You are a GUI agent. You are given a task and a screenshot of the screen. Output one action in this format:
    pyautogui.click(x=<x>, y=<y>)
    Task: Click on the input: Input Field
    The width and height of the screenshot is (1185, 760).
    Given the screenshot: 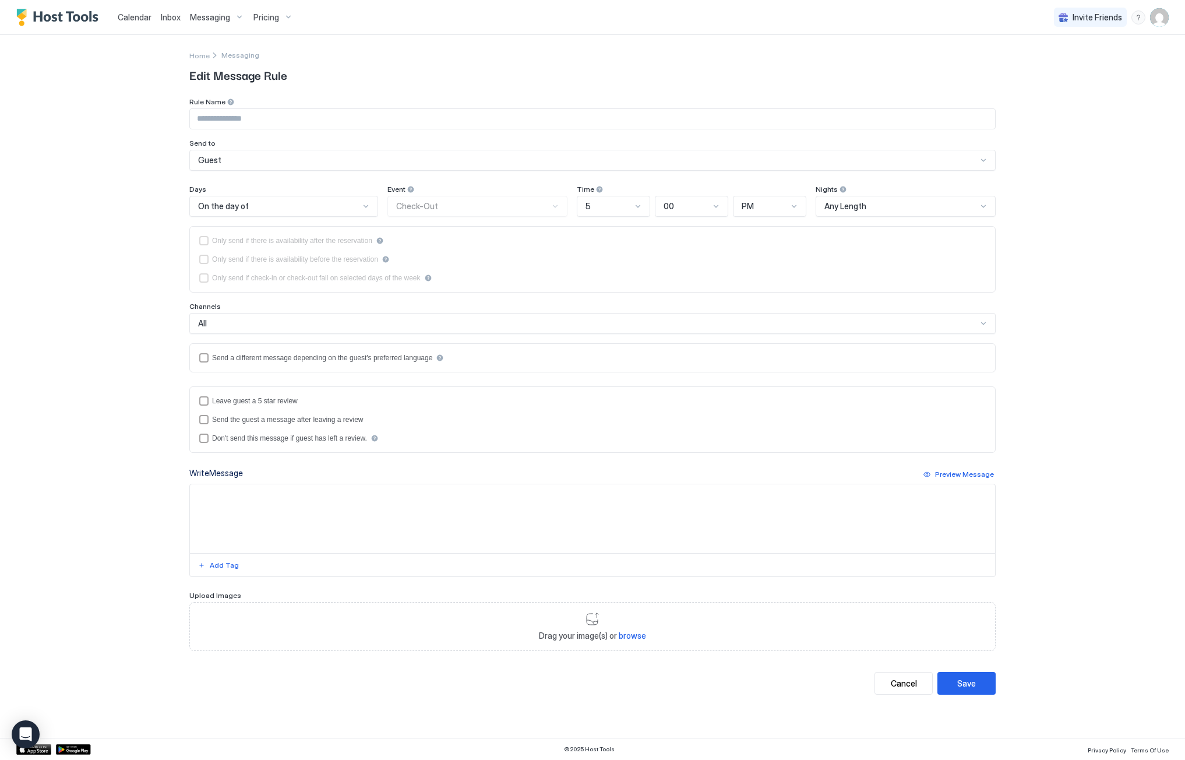 What is the action you would take?
    pyautogui.click(x=593, y=119)
    